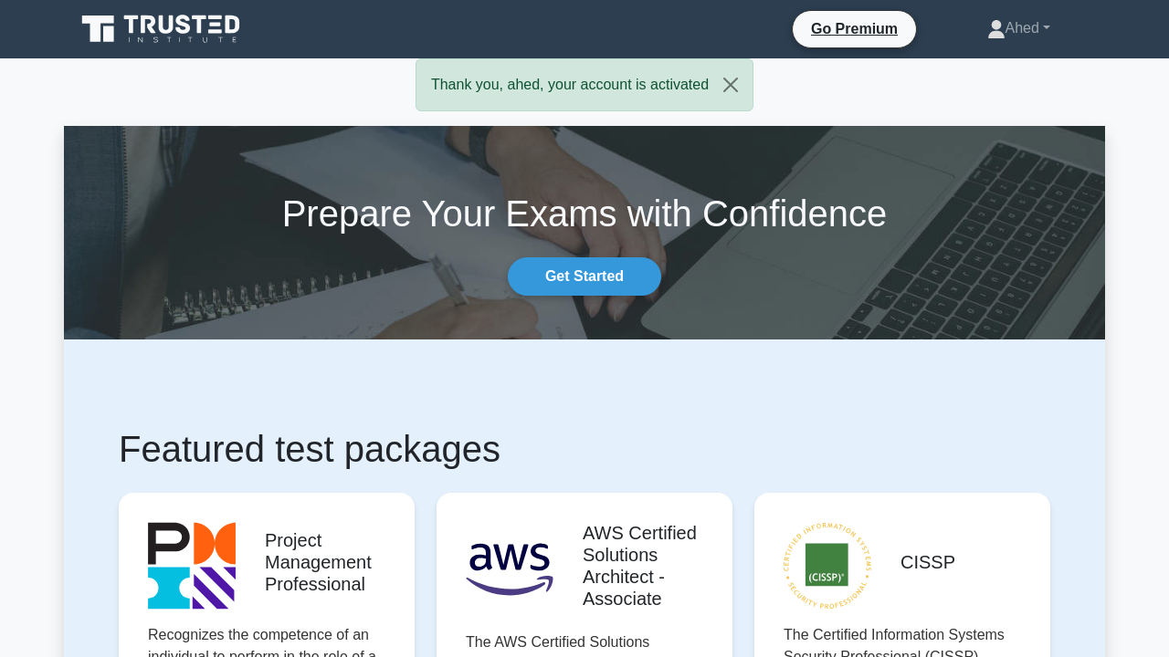 The width and height of the screenshot is (1169, 657). I want to click on a: Ahed, so click(1018, 28).